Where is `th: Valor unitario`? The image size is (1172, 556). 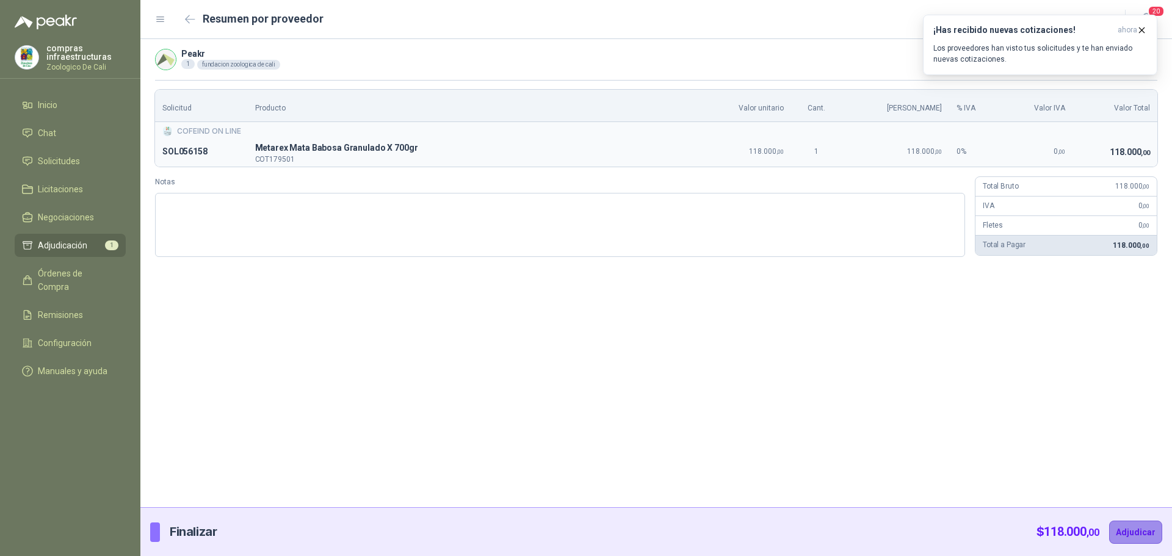 th: Valor unitario is located at coordinates (745, 106).